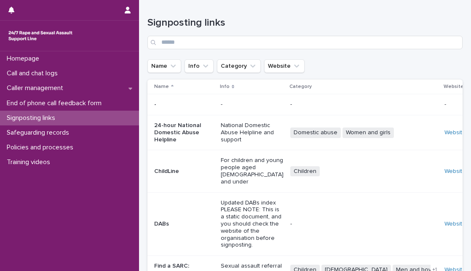  What do you see at coordinates (305, 43) in the screenshot?
I see `div: Search` at bounding box center [305, 43].